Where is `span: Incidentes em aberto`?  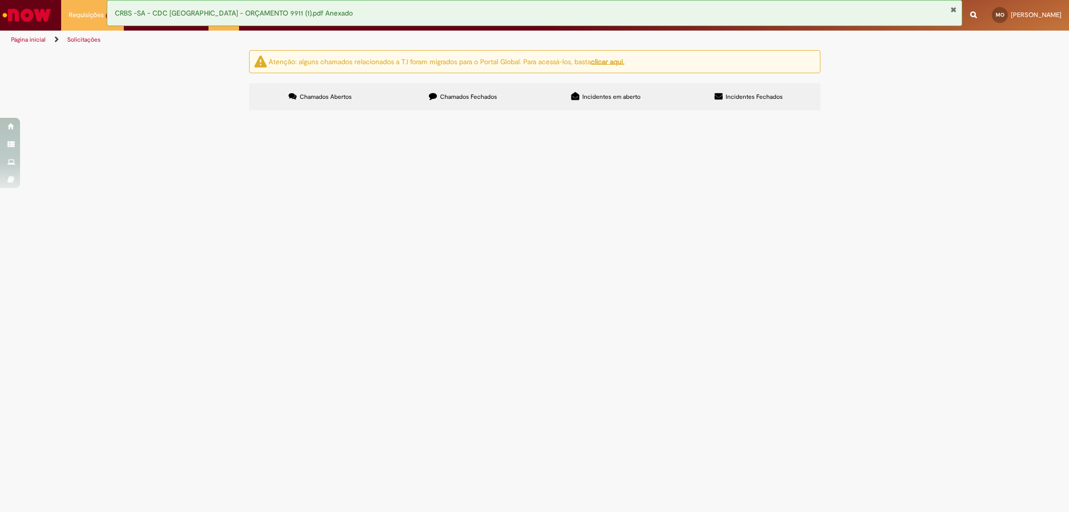 span: Incidentes em aberto is located at coordinates (611, 97).